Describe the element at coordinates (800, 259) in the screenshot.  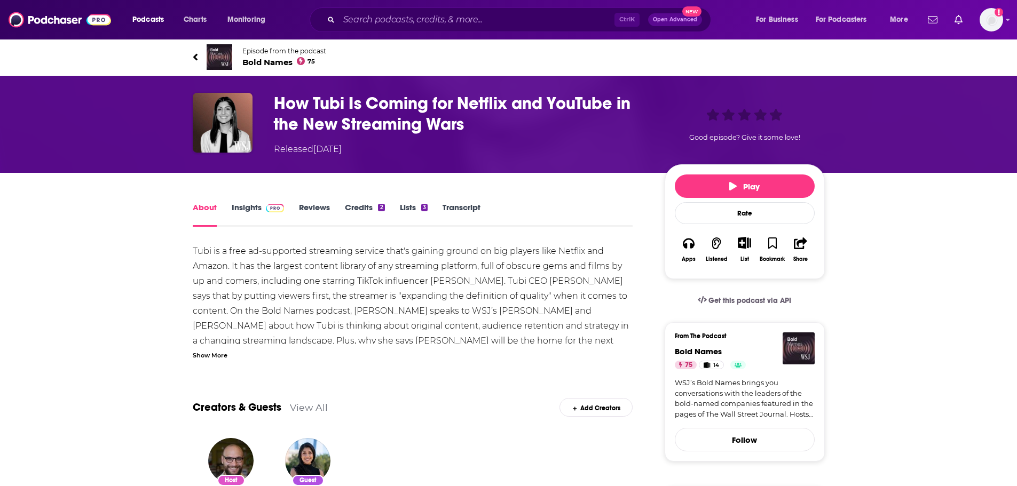
I see `div: Share` at that location.